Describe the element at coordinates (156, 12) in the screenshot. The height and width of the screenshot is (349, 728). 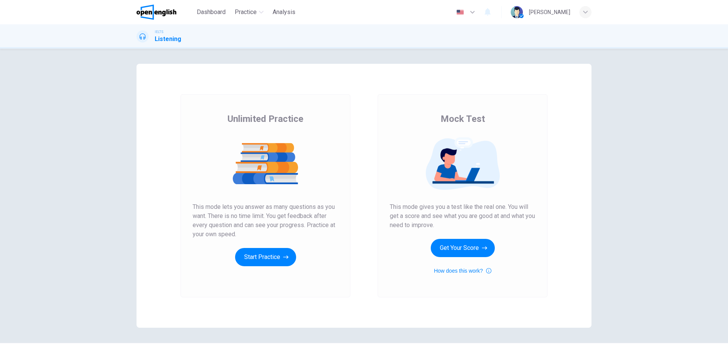
I see `img: OpenEnglish logo` at that location.